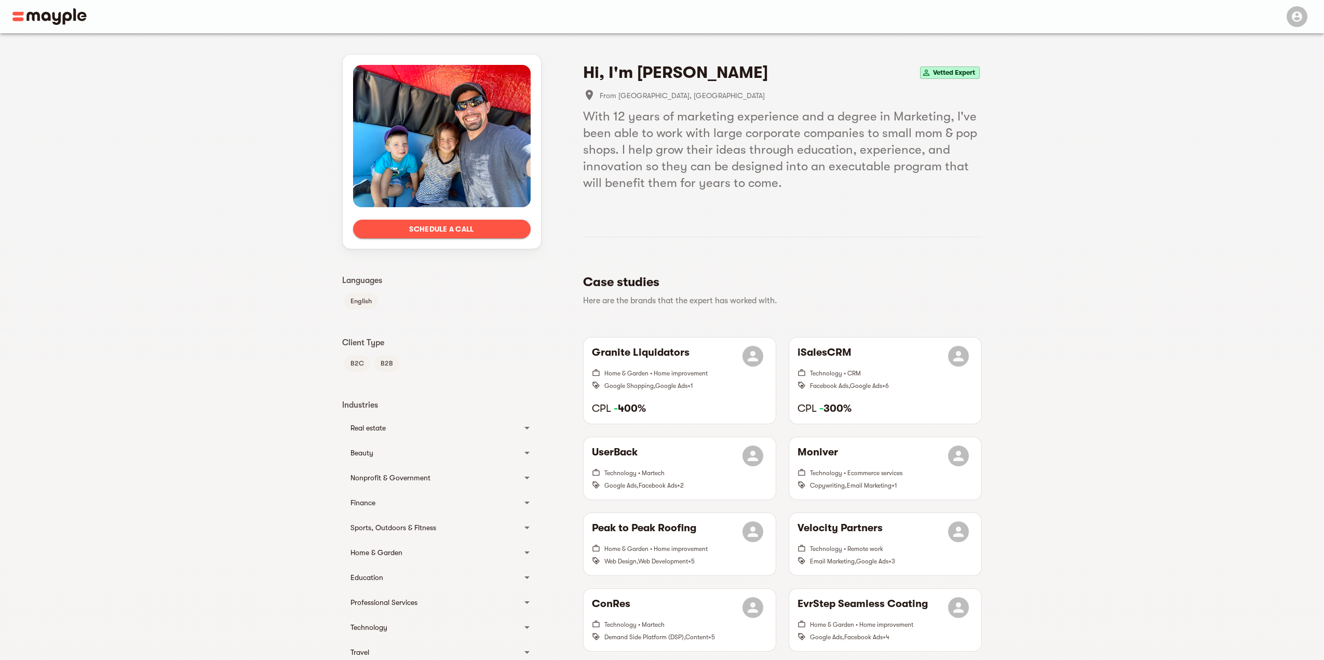 The height and width of the screenshot is (660, 1324). I want to click on h5: Case studies, so click(778, 282).